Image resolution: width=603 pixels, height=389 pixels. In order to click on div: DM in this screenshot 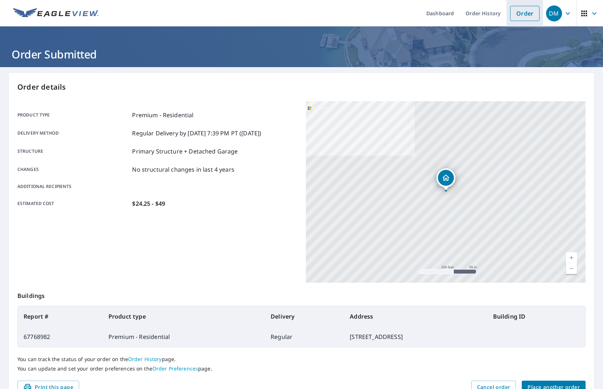, I will do `click(554, 13)`.